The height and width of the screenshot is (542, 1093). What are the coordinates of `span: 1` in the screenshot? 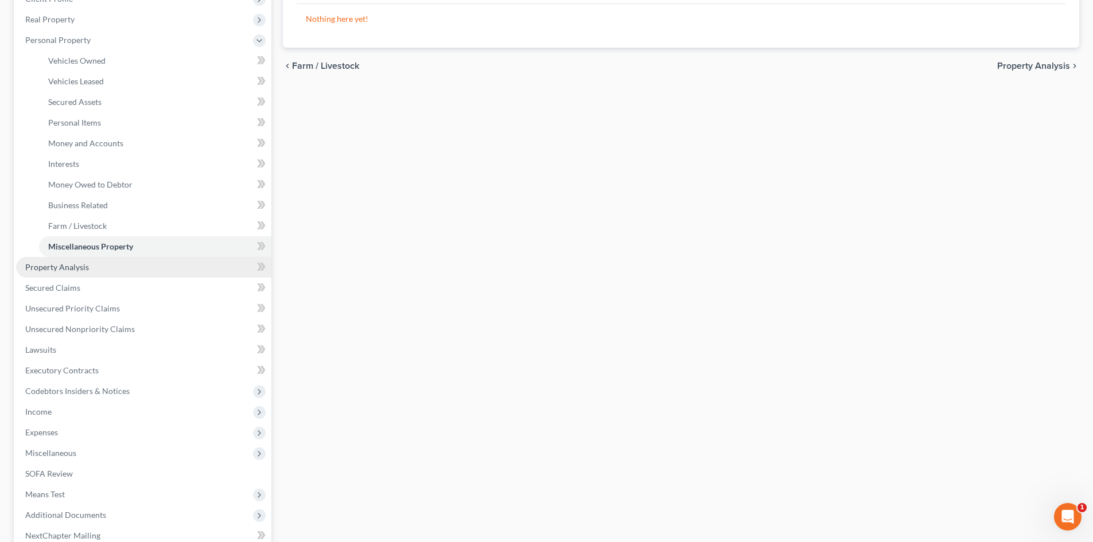 It's located at (1082, 508).